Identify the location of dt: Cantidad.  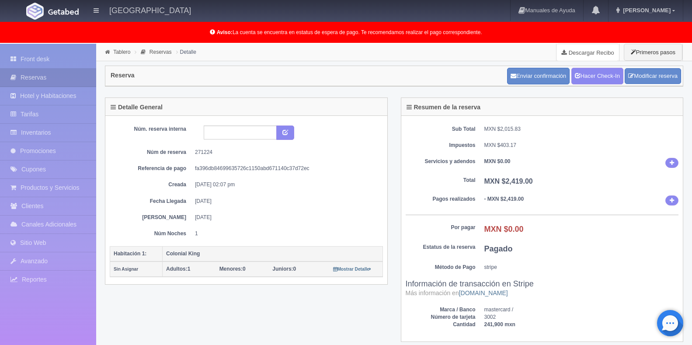
(441, 324).